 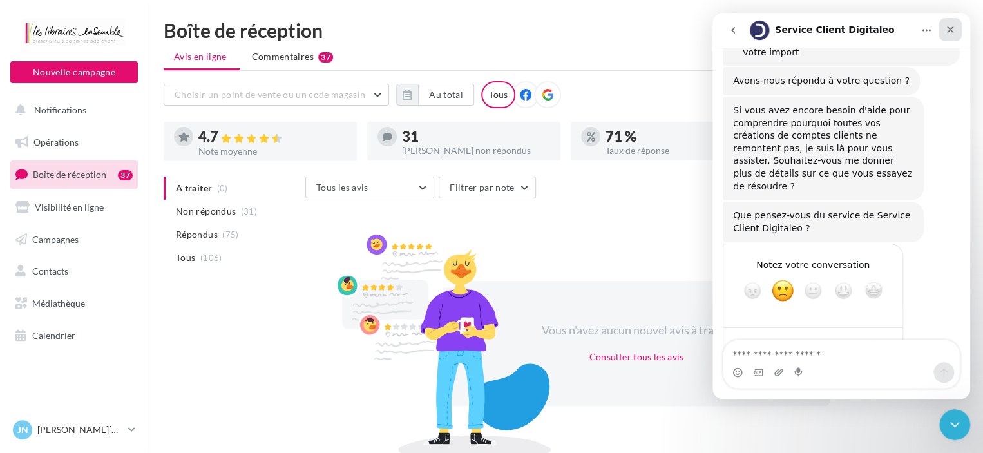 What do you see at coordinates (46, 360) in the screenshot?
I see `button: Sélectionneur de fichier gif` at bounding box center [46, 360].